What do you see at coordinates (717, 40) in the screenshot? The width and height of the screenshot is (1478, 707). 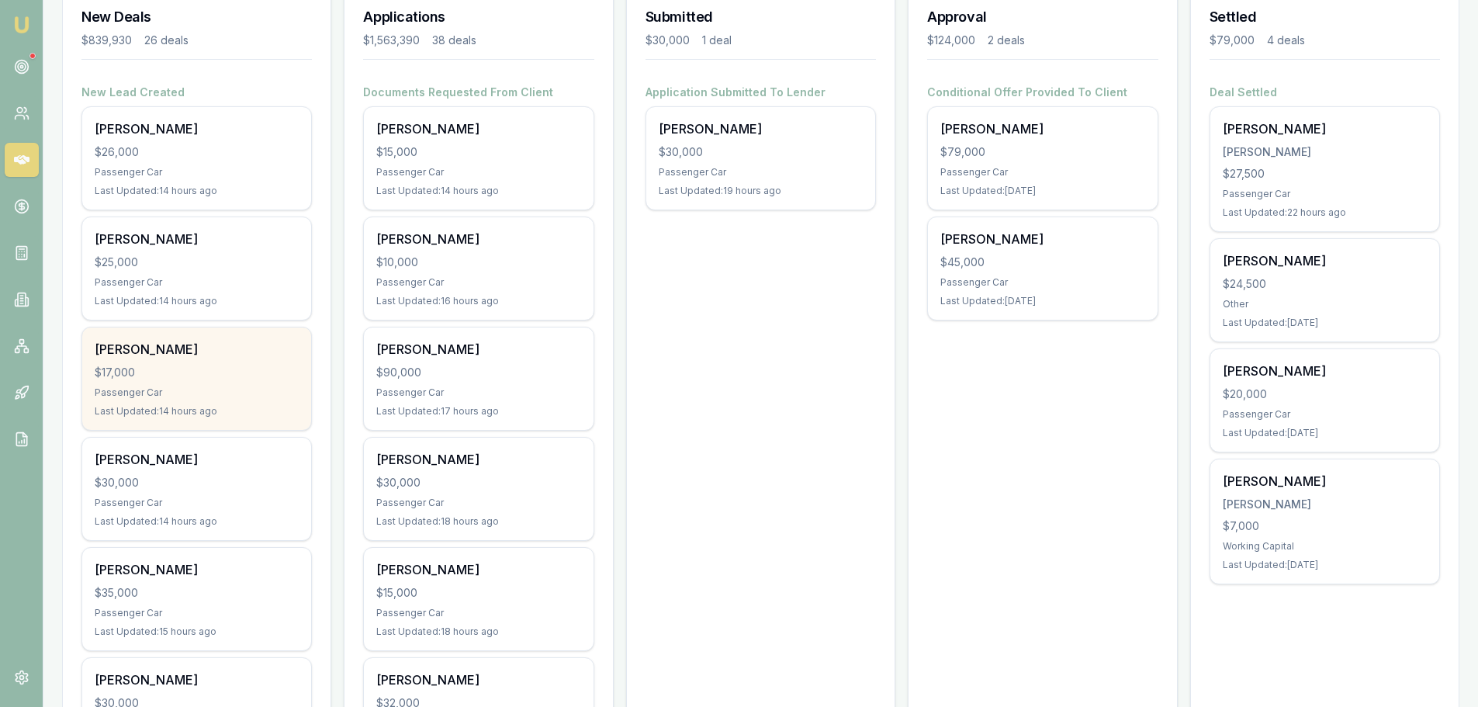 I see `div: 1 deal` at bounding box center [717, 40].